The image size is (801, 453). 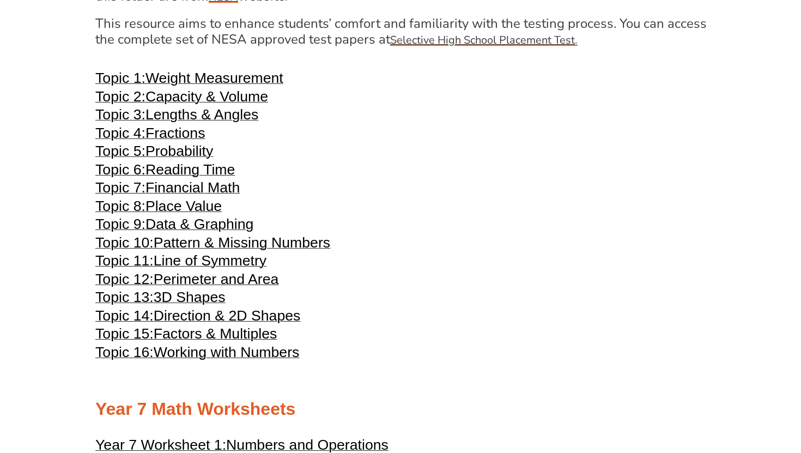 What do you see at coordinates (177, 117) in the screenshot?
I see `a: Topic 3:Lengths & Angles` at bounding box center [177, 117].